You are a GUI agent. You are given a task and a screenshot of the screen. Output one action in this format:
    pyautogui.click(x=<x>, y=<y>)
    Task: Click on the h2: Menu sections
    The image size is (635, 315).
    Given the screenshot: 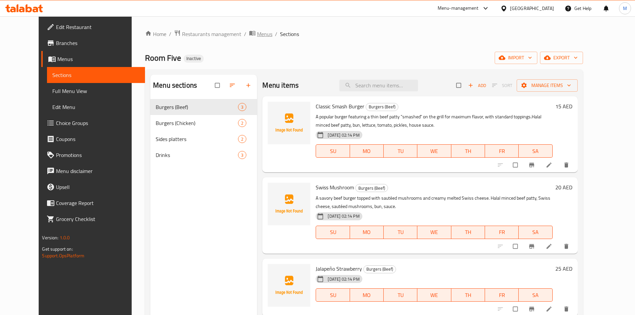 What is the action you would take?
    pyautogui.click(x=175, y=85)
    